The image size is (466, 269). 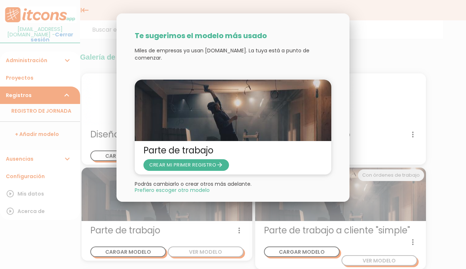 What do you see at coordinates (233, 36) in the screenshot?
I see `h3: Te sugerimos el modelo más usado` at bounding box center [233, 36].